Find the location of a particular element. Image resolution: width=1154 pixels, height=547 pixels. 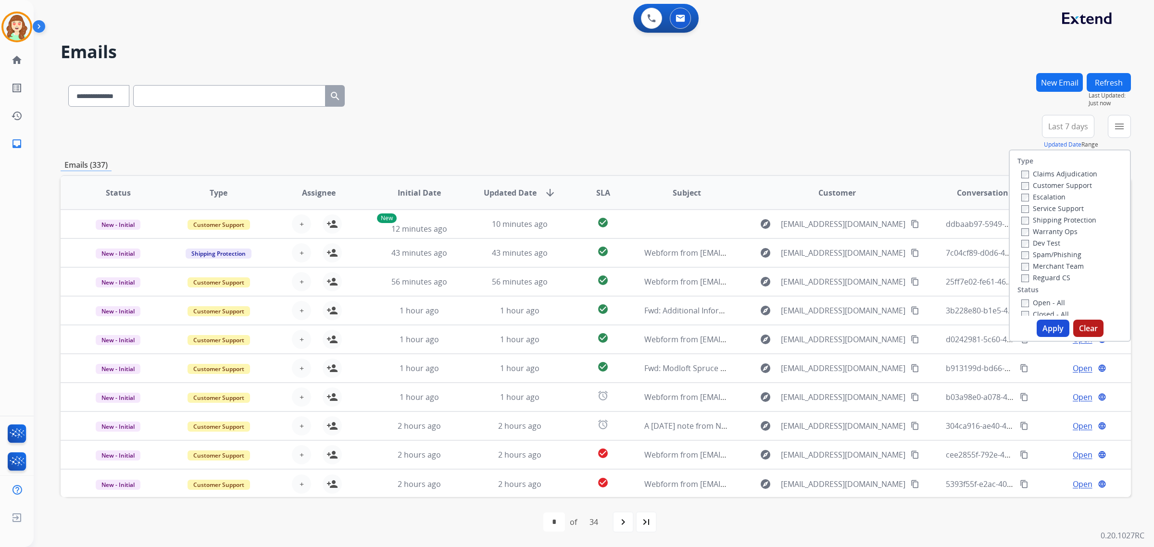

img: avatar is located at coordinates (17, 27).